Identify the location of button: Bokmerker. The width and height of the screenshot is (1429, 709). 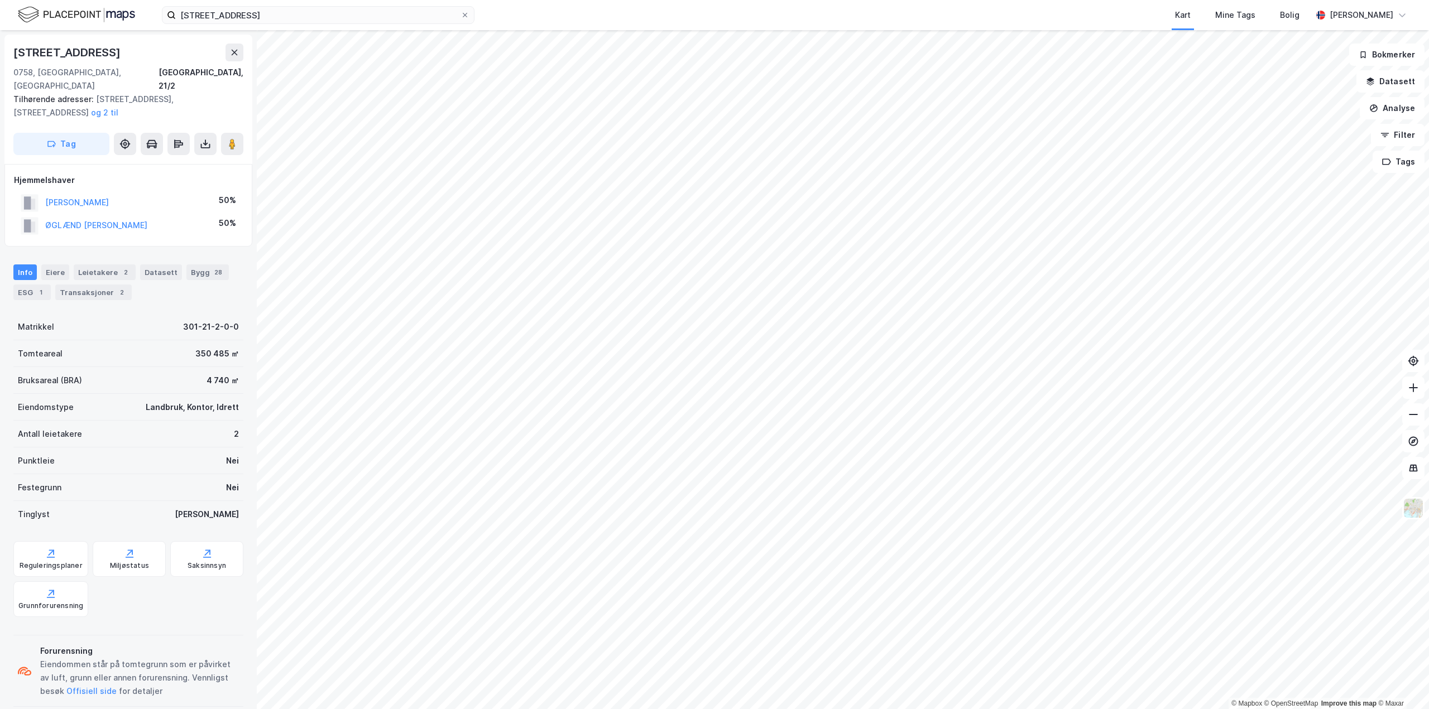
(1386, 55).